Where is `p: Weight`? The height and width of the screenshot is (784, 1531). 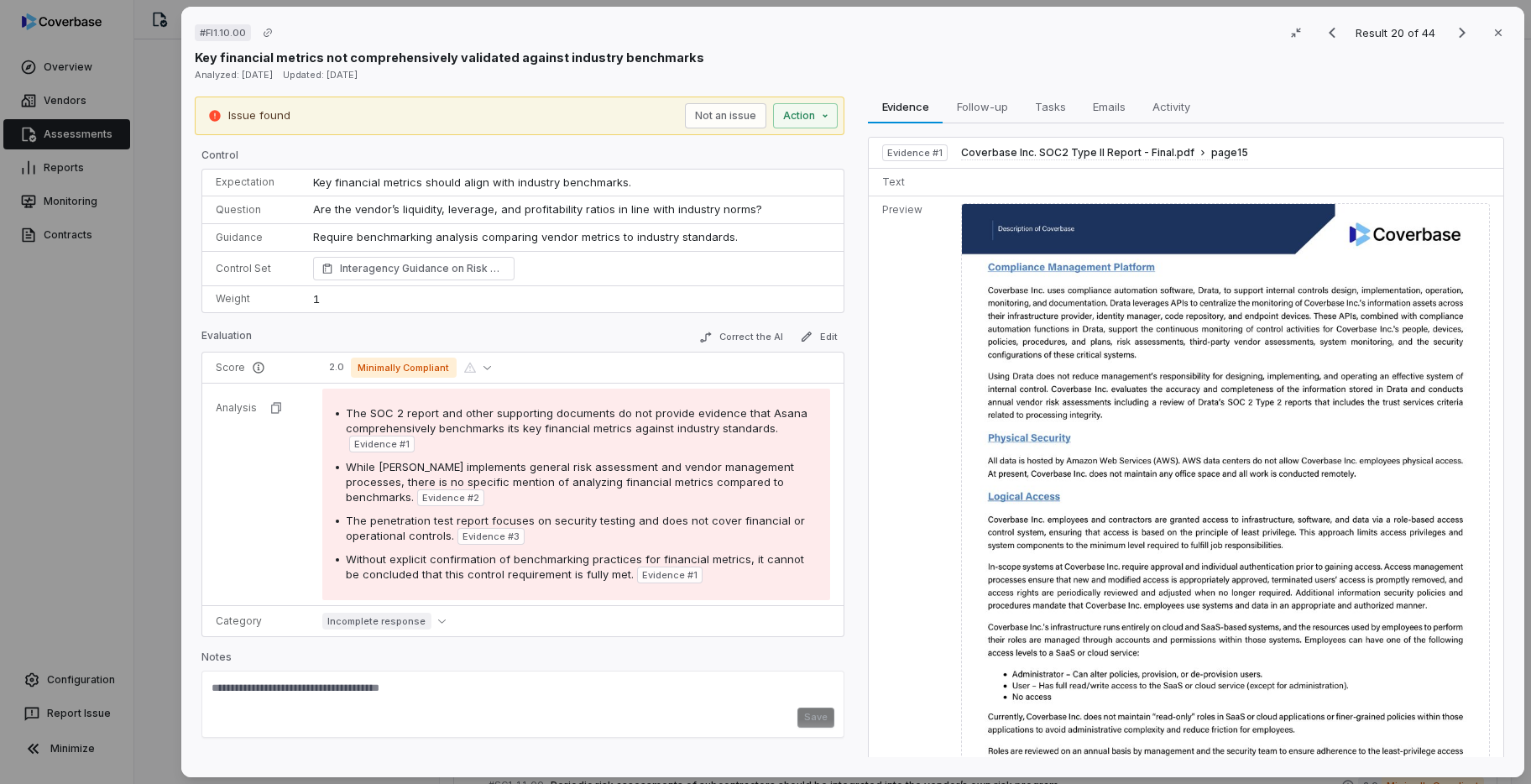
p: Weight is located at coordinates (251, 298).